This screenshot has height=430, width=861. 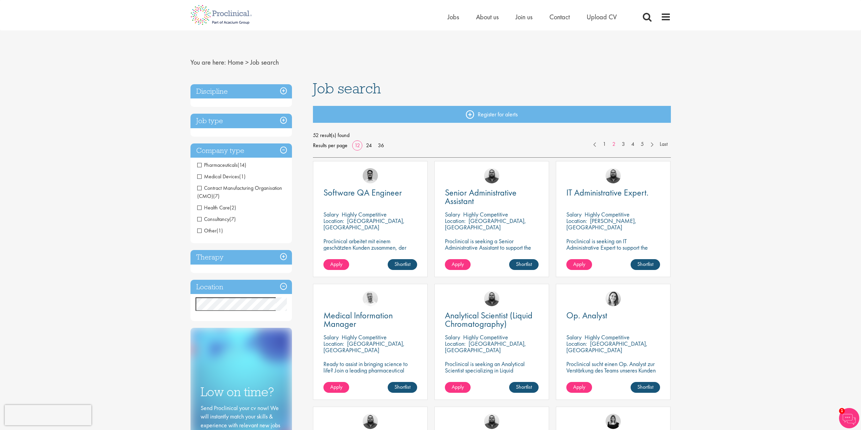 I want to click on a: breadcrumb link, so click(x=236, y=62).